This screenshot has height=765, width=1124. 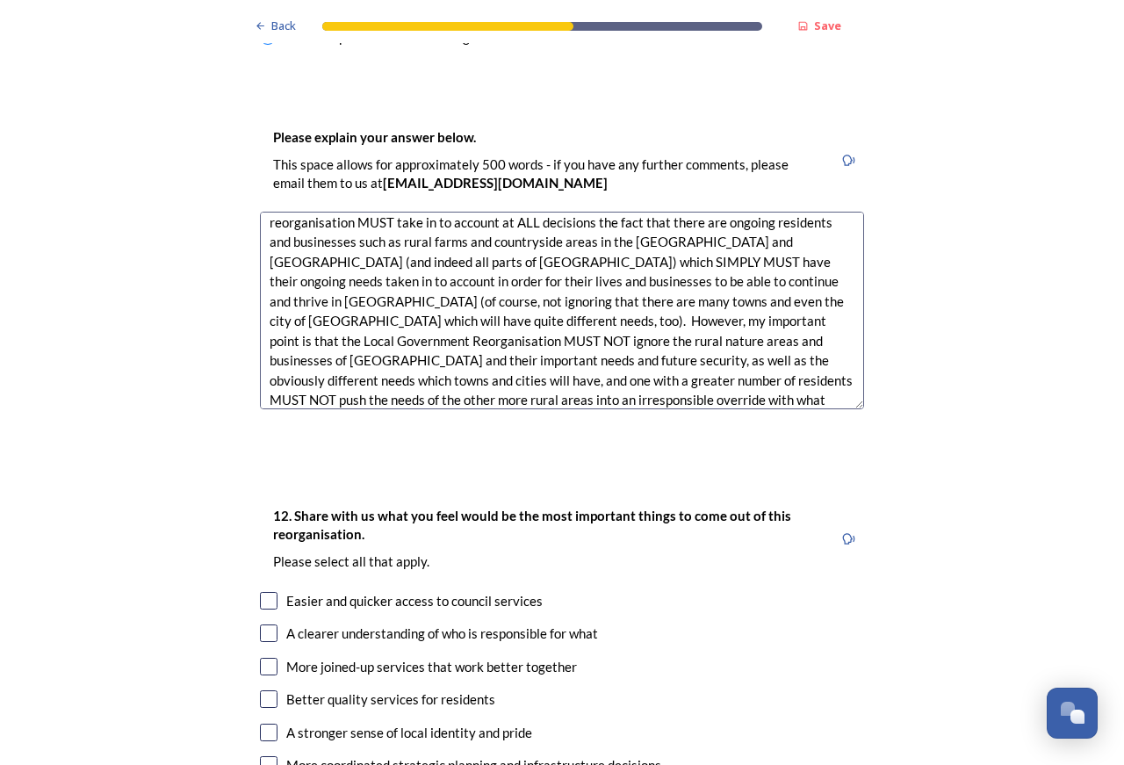 What do you see at coordinates (391, 699) in the screenshot?
I see `div: Better quality services for residents` at bounding box center [391, 699].